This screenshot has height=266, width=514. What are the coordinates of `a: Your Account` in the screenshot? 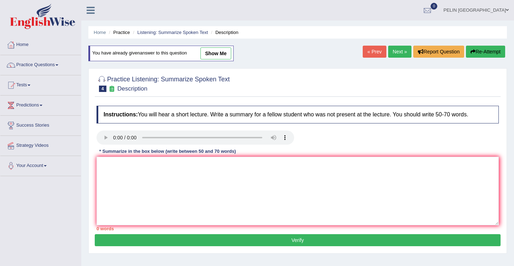 It's located at (41, 165).